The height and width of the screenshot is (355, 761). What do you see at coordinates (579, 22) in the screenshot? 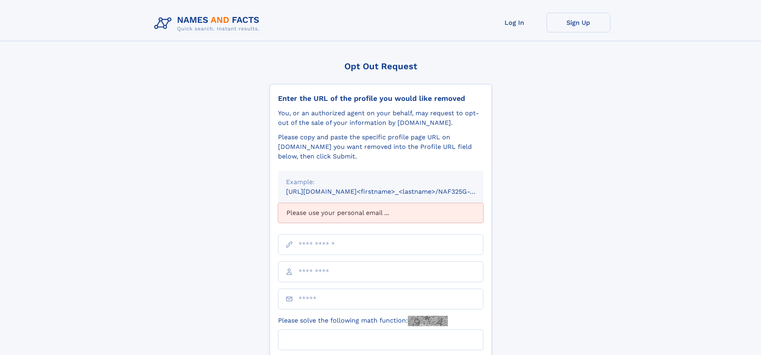
I see `a: Sign Up` at bounding box center [579, 22].